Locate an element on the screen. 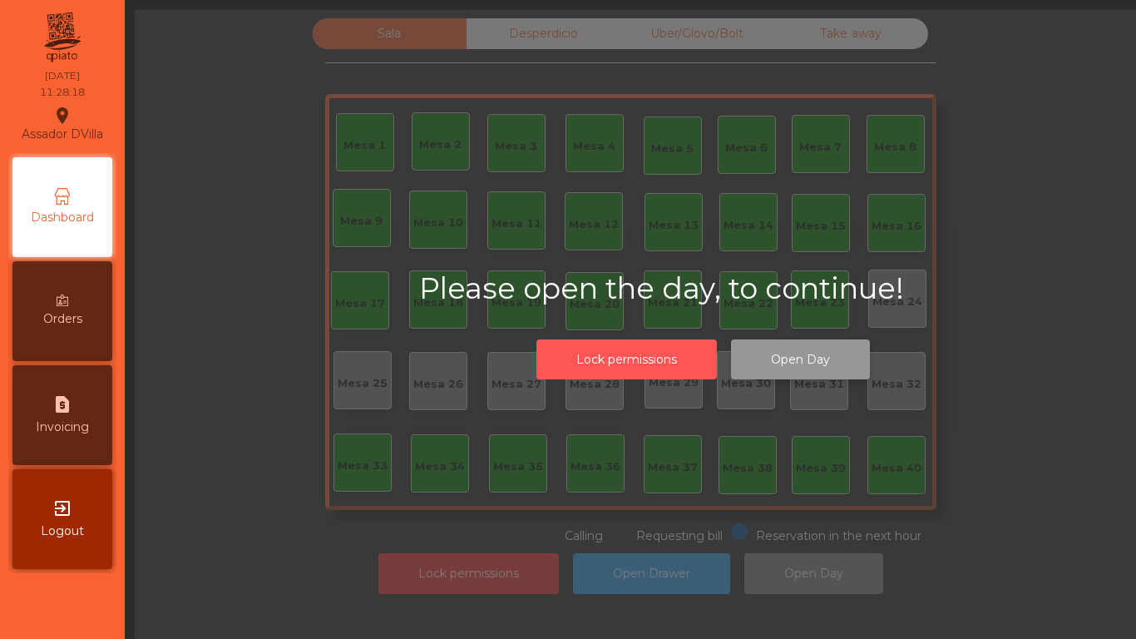 Image resolution: width=1136 pixels, height=639 pixels. span: Logout is located at coordinates (62, 530).